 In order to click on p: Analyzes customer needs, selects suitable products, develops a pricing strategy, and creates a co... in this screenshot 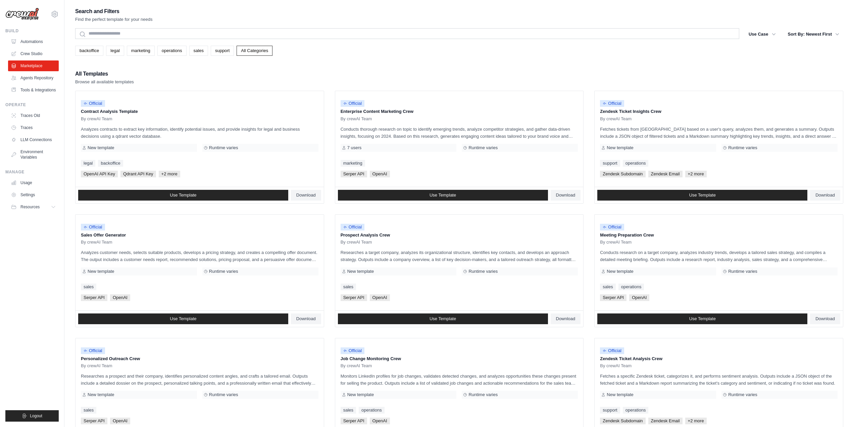, I will do `click(200, 256)`.